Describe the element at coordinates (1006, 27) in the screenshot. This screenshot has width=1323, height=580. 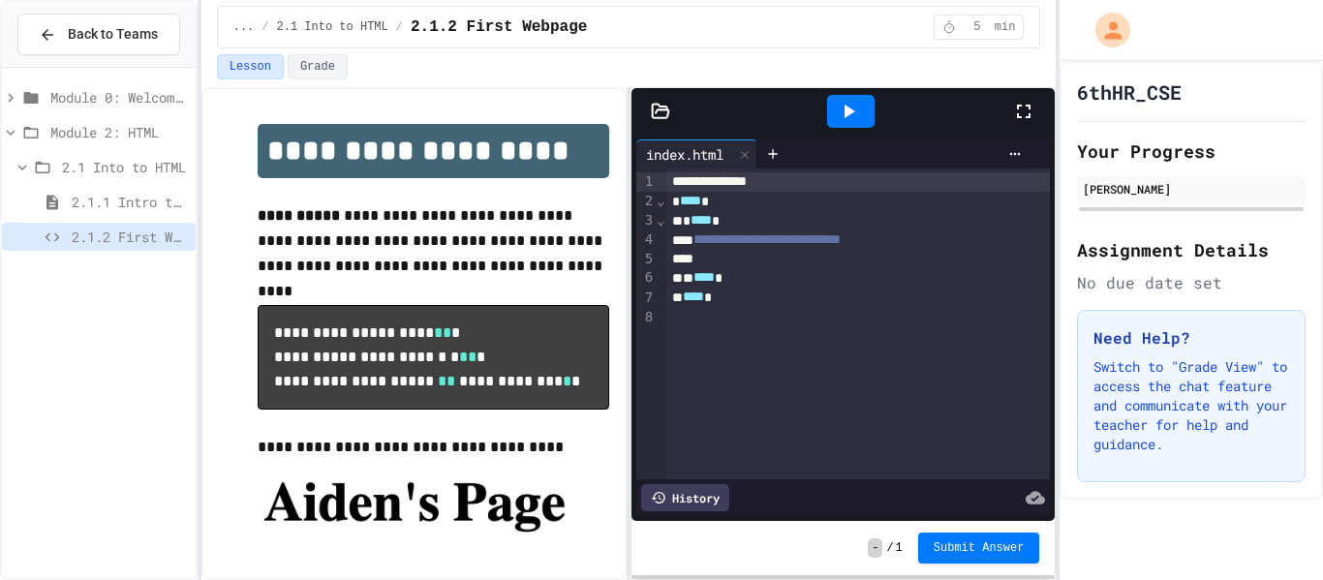
I see `span: min` at that location.